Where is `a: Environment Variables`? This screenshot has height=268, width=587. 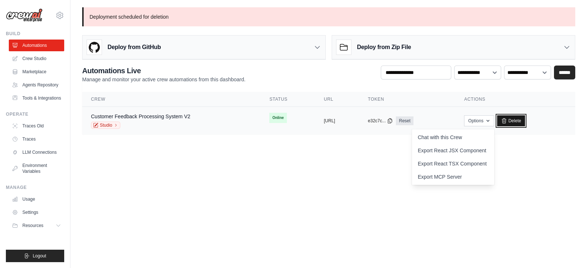
a: Environment Variables is located at coordinates (36, 169).